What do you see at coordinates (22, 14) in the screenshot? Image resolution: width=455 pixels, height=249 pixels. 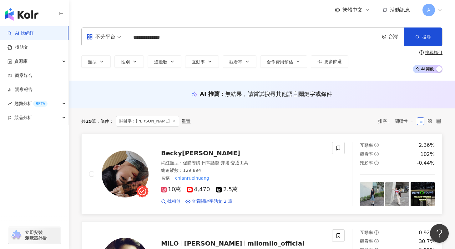 I see `img: logo` at bounding box center [22, 14].